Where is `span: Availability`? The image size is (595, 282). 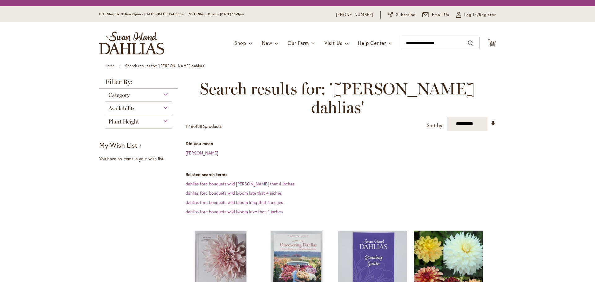 span: Availability is located at coordinates (122, 109).